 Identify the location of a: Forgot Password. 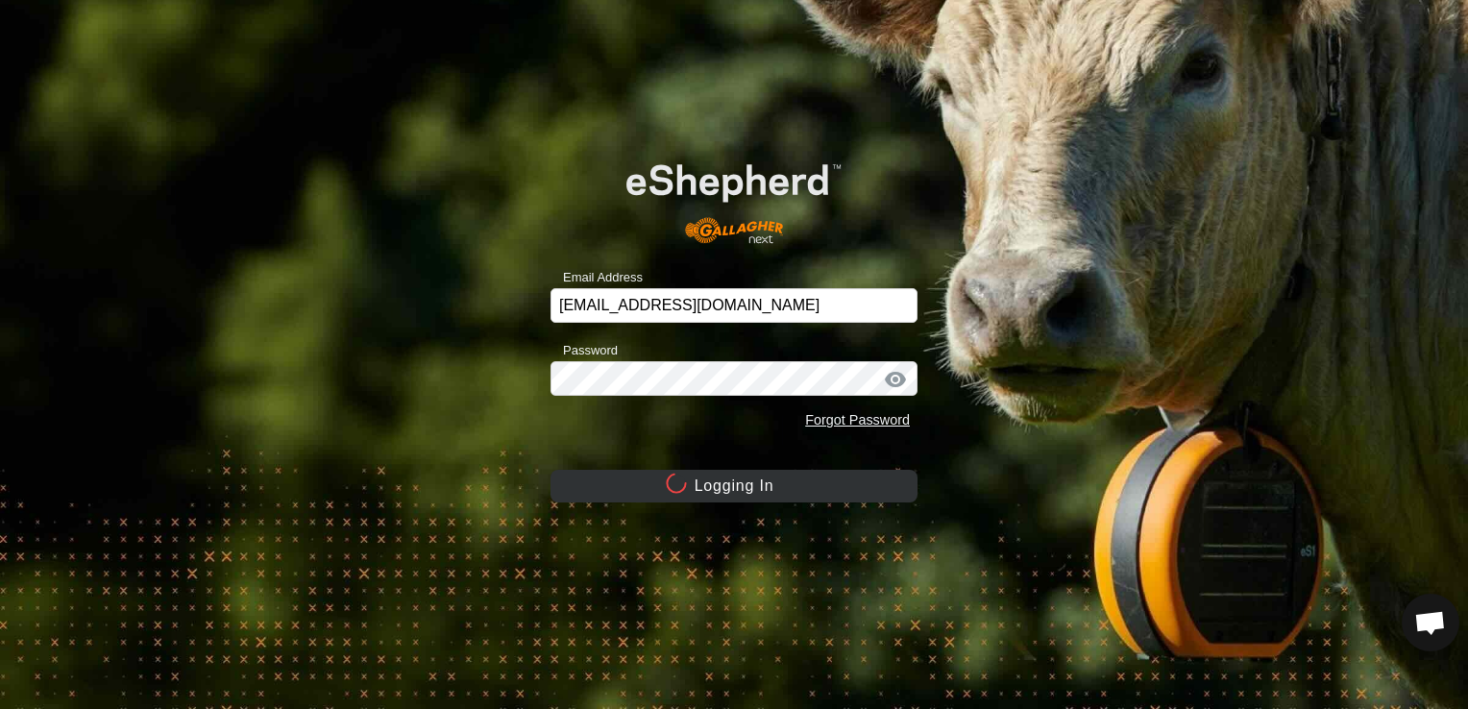
(857, 420).